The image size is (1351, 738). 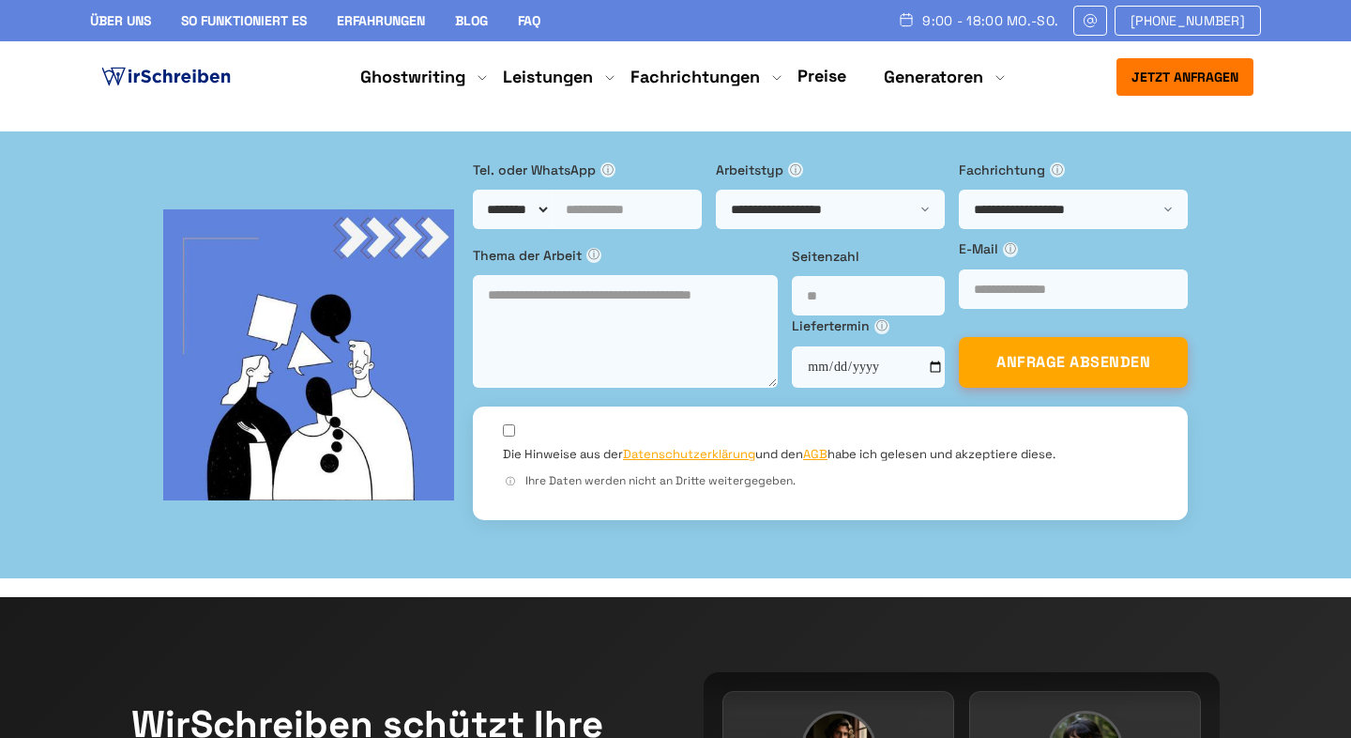 What do you see at coordinates (548, 77) in the screenshot?
I see `a: Leistungen` at bounding box center [548, 77].